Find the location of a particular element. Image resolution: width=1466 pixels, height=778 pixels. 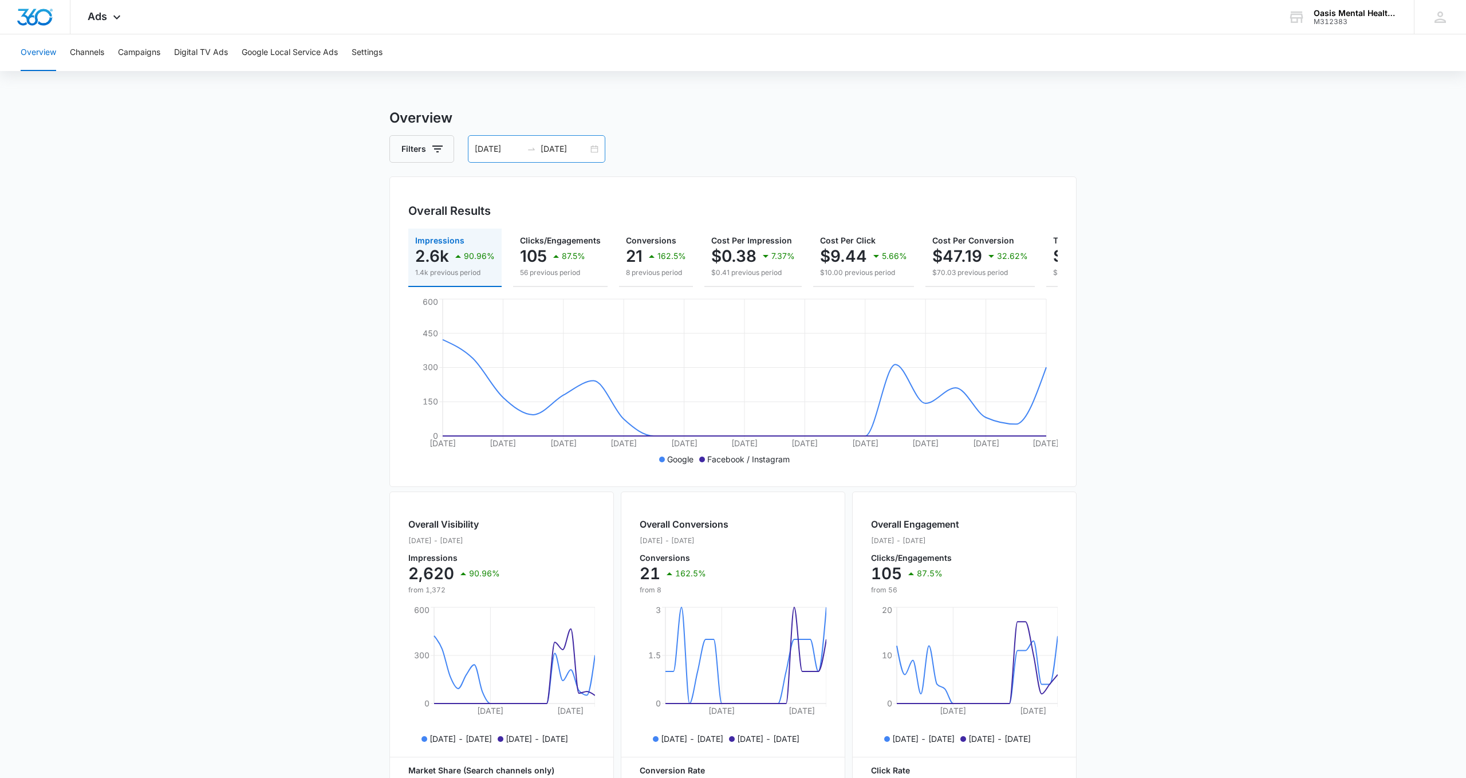

span: Clicks/Engagements is located at coordinates (560, 240).